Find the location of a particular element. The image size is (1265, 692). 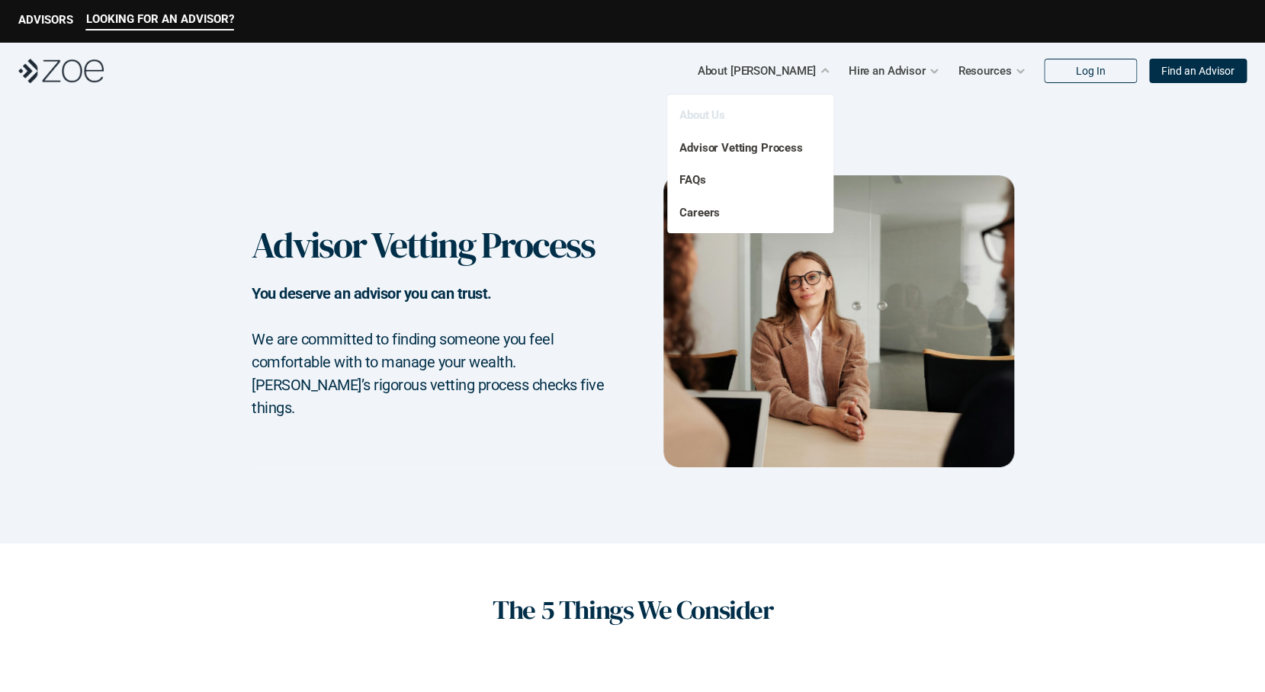

p: Find an Advisor is located at coordinates (1198, 71).